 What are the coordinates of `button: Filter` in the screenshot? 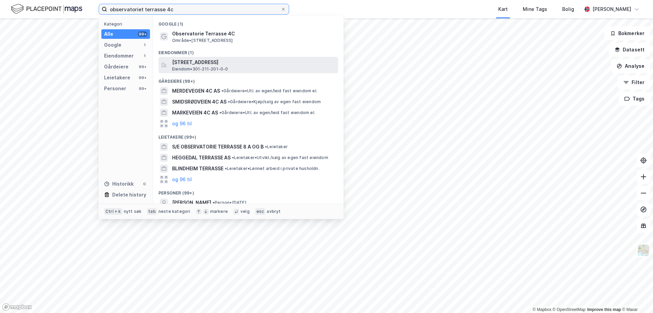 It's located at (634, 82).